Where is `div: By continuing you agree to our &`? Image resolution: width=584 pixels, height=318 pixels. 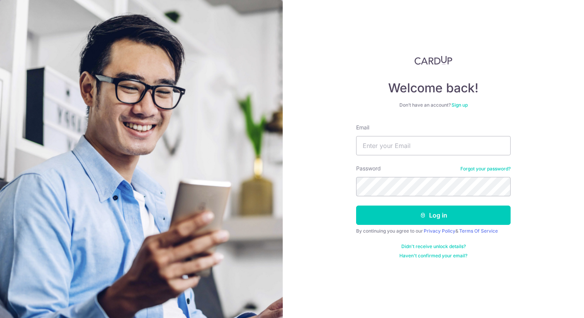 div: By continuing you agree to our & is located at coordinates (433, 231).